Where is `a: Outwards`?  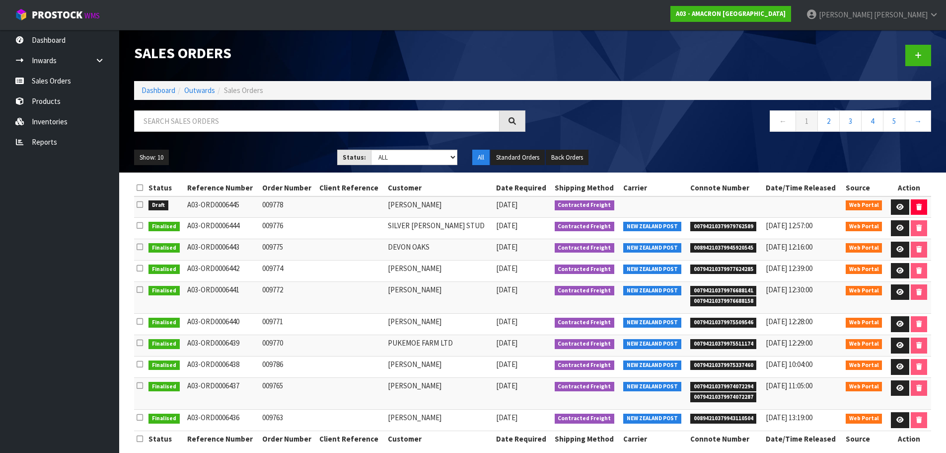 a: Outwards is located at coordinates (200, 90).